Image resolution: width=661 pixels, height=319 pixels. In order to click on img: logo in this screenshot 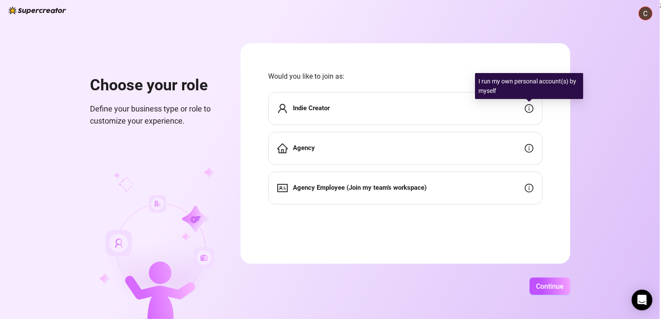, I will do `click(37, 10)`.